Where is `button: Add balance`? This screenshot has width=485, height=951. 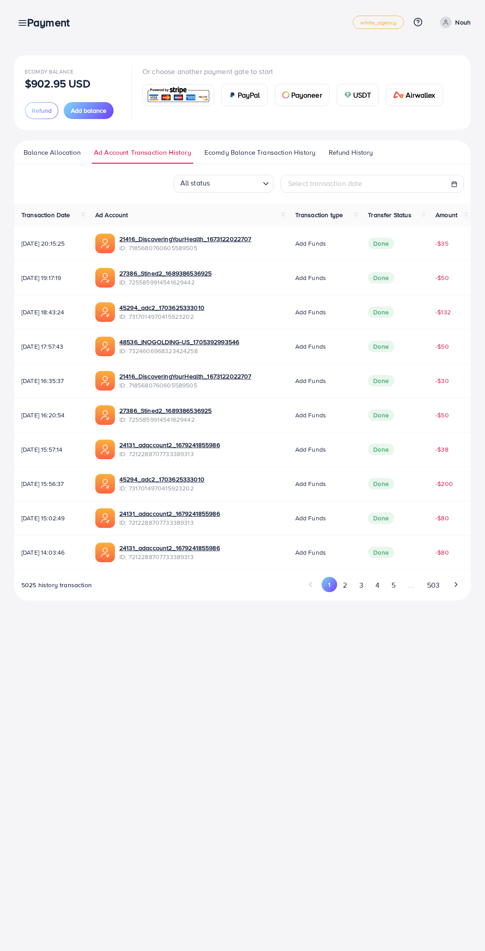 button: Add balance is located at coordinates (89, 111).